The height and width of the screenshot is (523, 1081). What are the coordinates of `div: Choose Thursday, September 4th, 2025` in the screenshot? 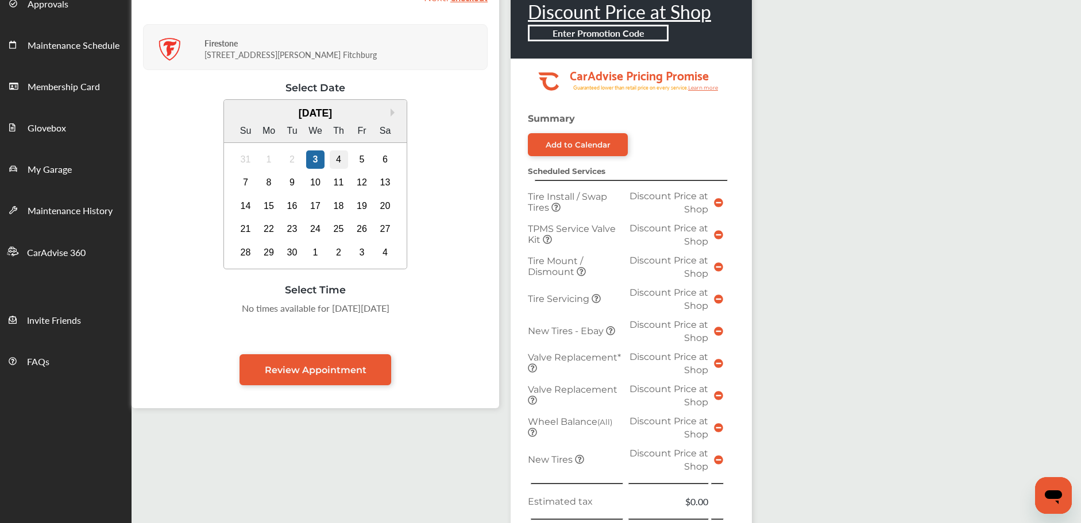 It's located at (339, 160).